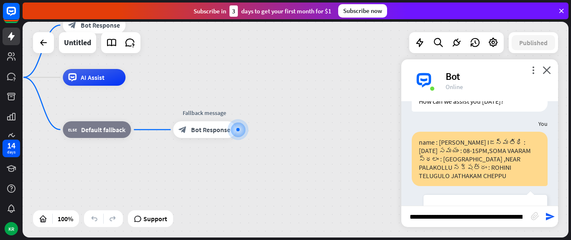  Describe the element at coordinates (65, 219) in the screenshot. I see `div: 100%` at that location.